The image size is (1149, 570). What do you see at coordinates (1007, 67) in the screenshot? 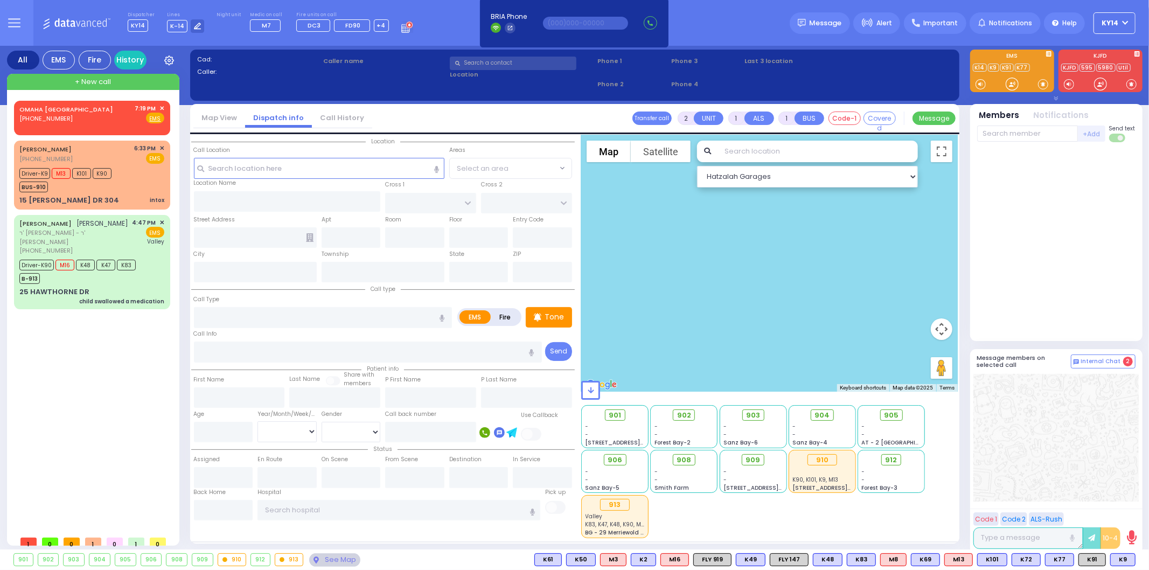
I see `a: K91` at bounding box center [1007, 67].